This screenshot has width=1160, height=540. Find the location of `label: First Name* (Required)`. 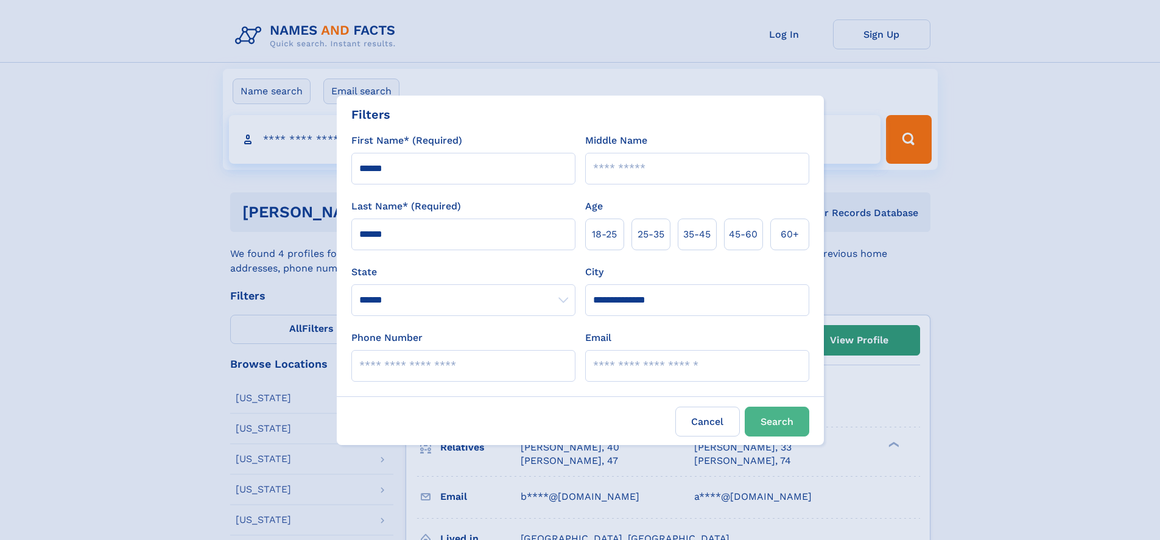

label: First Name* (Required) is located at coordinates (407, 141).